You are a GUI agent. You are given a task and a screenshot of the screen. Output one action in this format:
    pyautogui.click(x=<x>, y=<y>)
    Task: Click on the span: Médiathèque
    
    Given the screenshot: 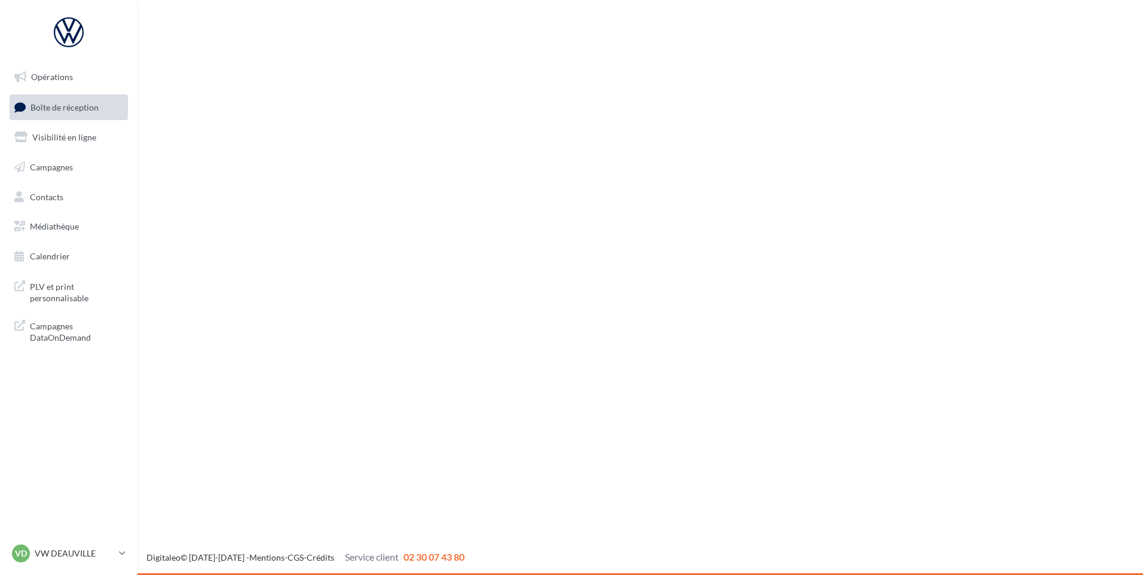 What is the action you would take?
    pyautogui.click(x=54, y=226)
    